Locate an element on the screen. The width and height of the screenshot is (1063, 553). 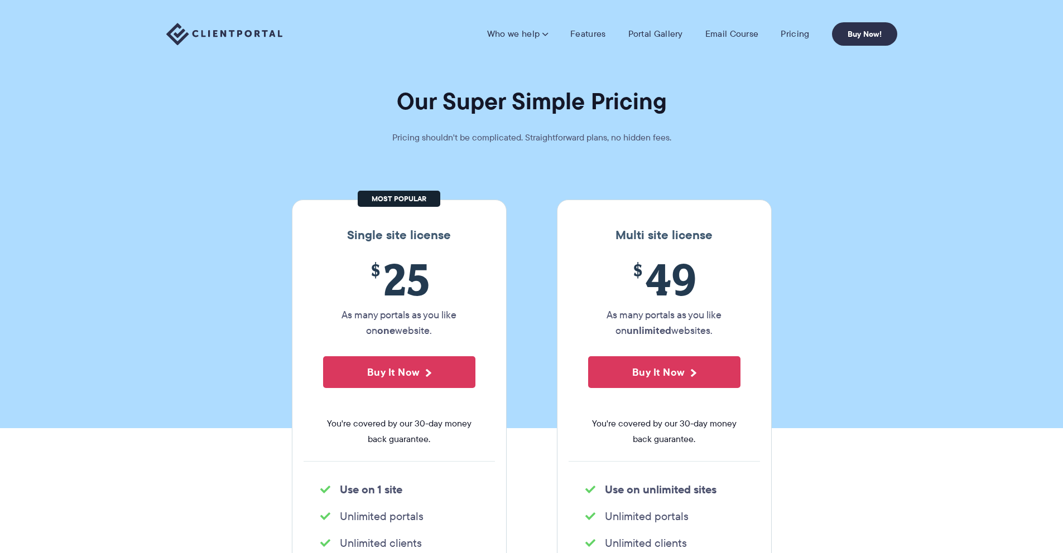
p: As many portals as you like on websites. is located at coordinates (664, 323).